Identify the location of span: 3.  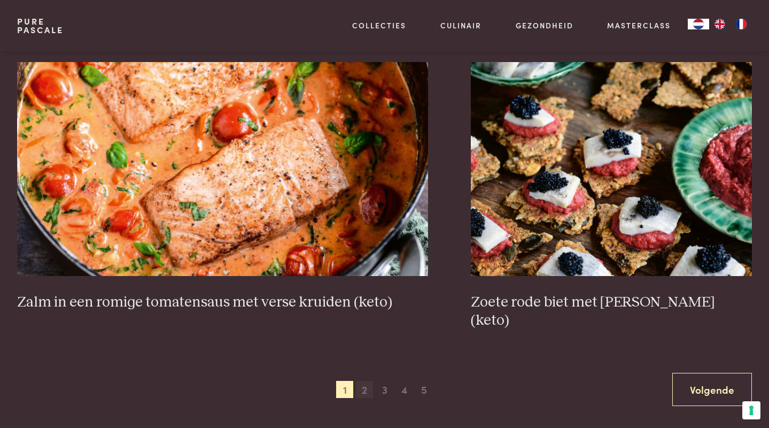
(385, 389).